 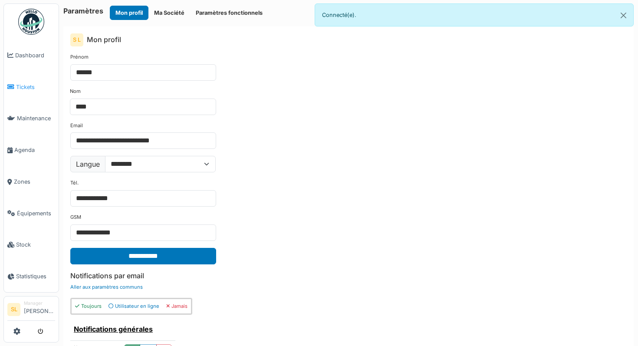 What do you see at coordinates (229, 13) in the screenshot?
I see `button: Paramètres fonctionnels` at bounding box center [229, 13].